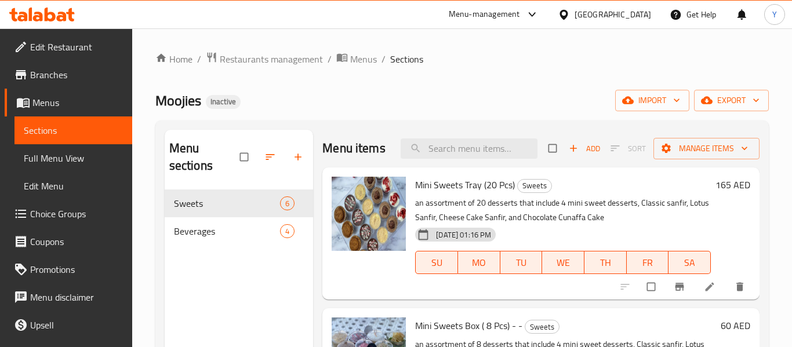 The width and height of the screenshot is (792, 347). Describe the element at coordinates (741, 287) in the screenshot. I see `button: delete` at that location.